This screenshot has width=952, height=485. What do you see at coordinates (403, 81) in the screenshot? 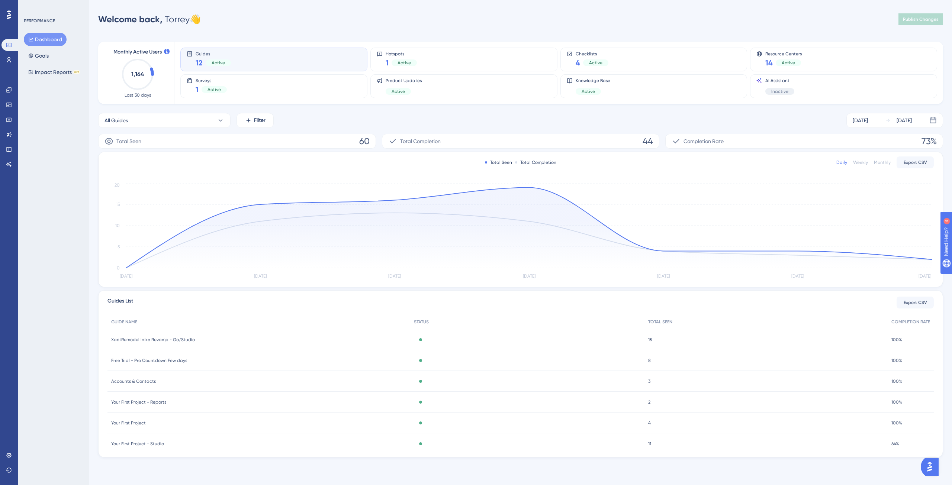
I see `span: Product Updates` at bounding box center [403, 81].